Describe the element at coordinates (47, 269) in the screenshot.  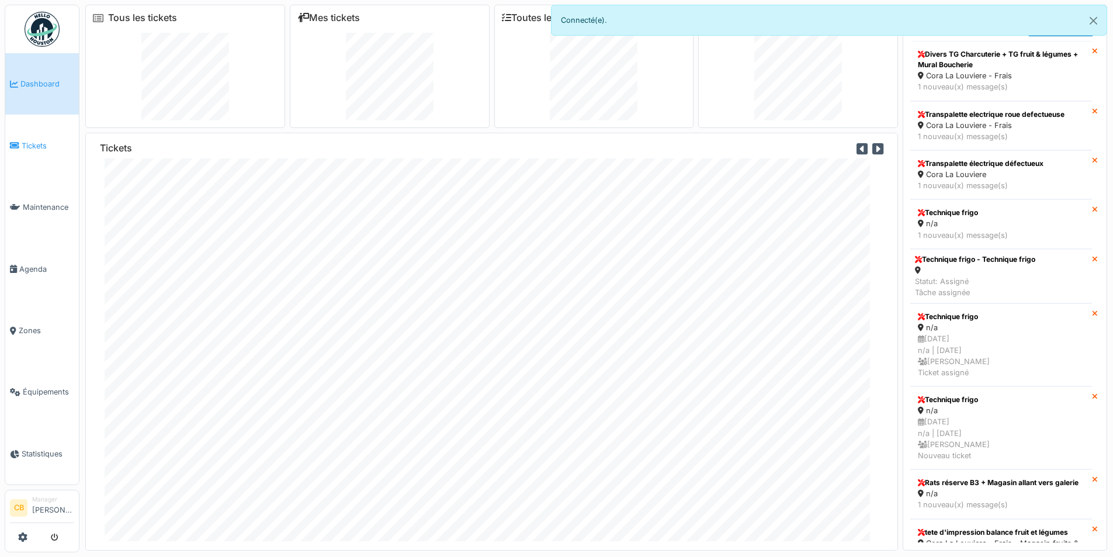
I see `span: Agenda` at that location.